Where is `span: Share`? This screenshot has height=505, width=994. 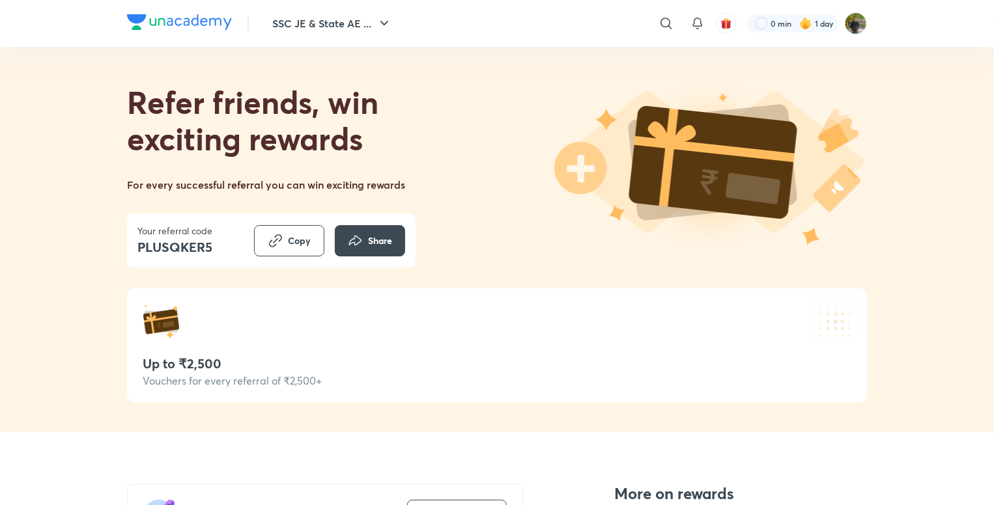 span: Share is located at coordinates (380, 241).